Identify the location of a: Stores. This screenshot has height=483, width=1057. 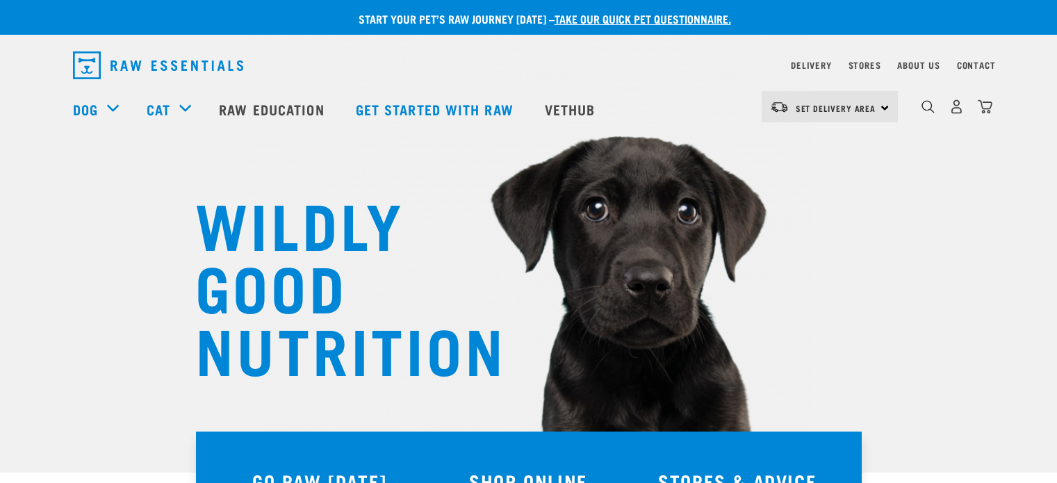
(865, 65).